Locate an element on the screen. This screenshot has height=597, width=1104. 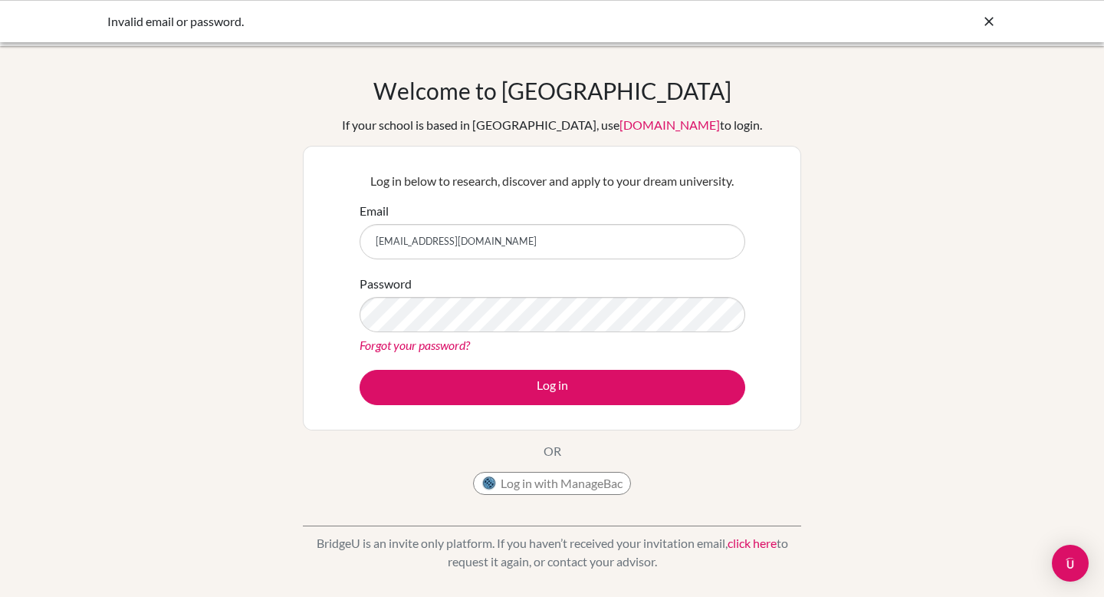
a: click here is located at coordinates (752, 542).